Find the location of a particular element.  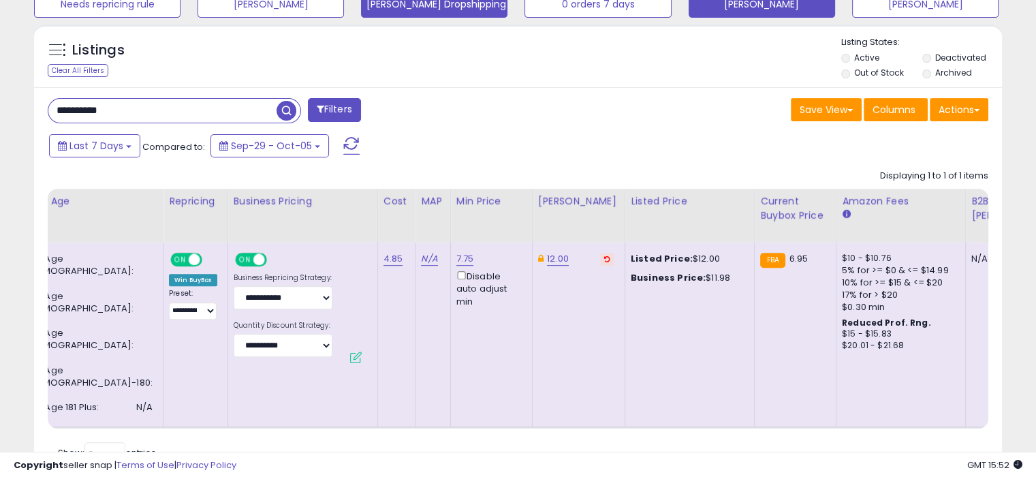

small: FBA is located at coordinates (773, 260).